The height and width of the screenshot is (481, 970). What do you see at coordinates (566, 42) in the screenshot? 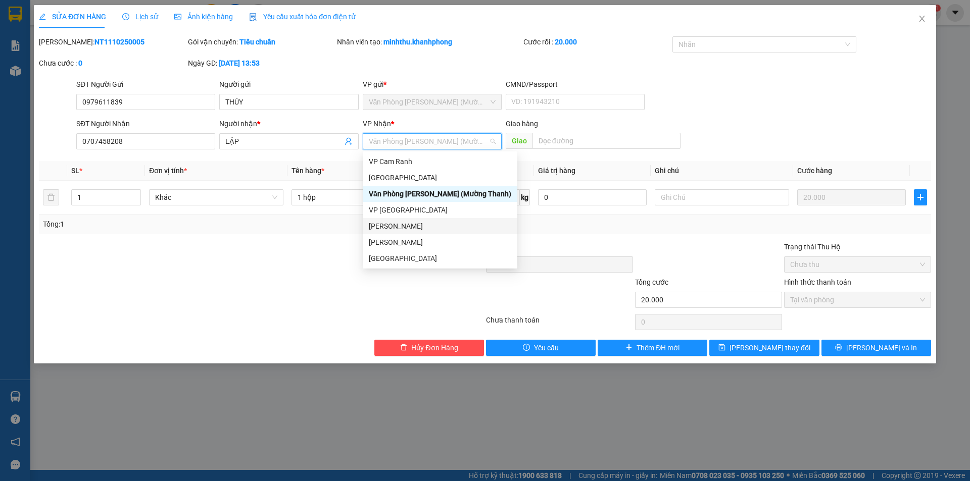
I see `b: 20.000` at bounding box center [566, 42].